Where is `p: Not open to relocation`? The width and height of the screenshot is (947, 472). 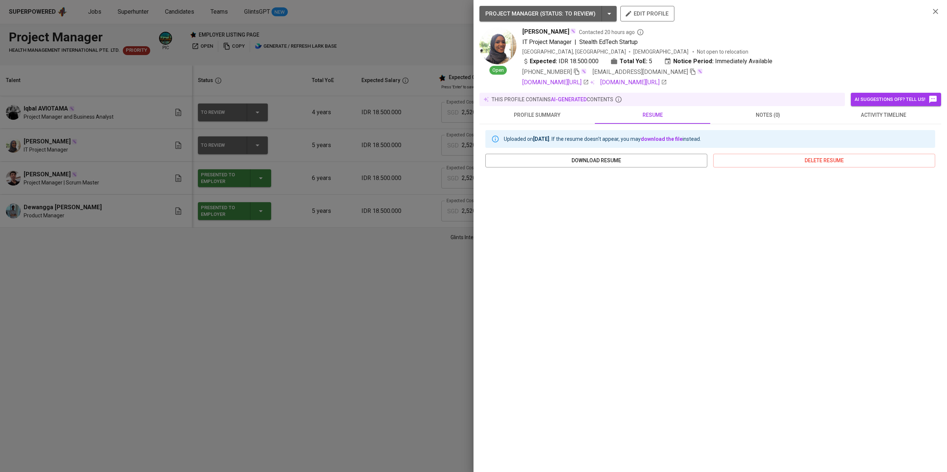 p: Not open to relocation is located at coordinates (722, 52).